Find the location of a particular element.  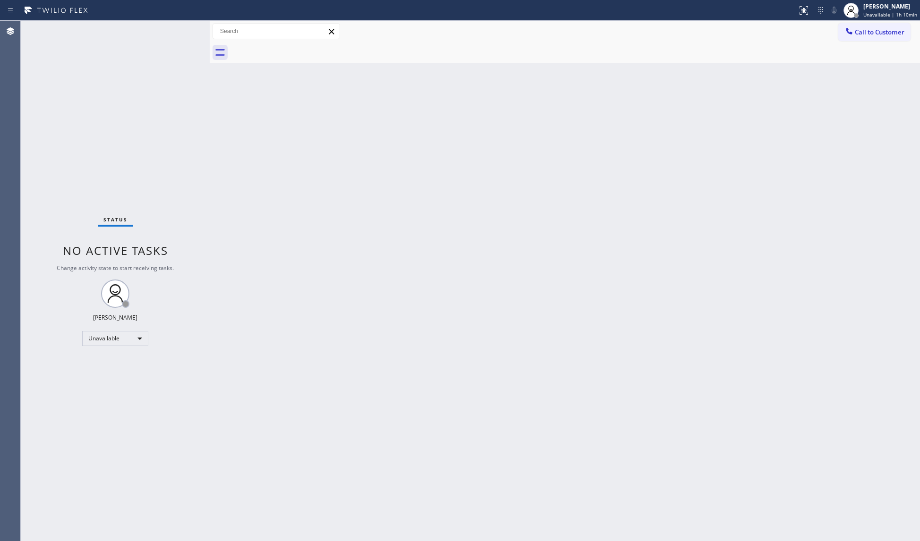

span: Change activity state to start receiving tasks. is located at coordinates (115, 268).